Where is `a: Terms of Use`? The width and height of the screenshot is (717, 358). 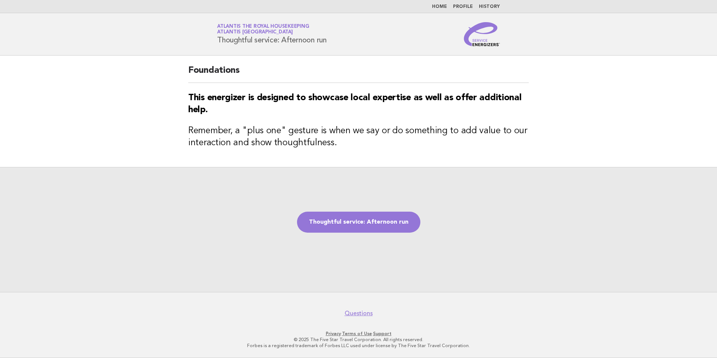 a: Terms of Use is located at coordinates (357, 333).